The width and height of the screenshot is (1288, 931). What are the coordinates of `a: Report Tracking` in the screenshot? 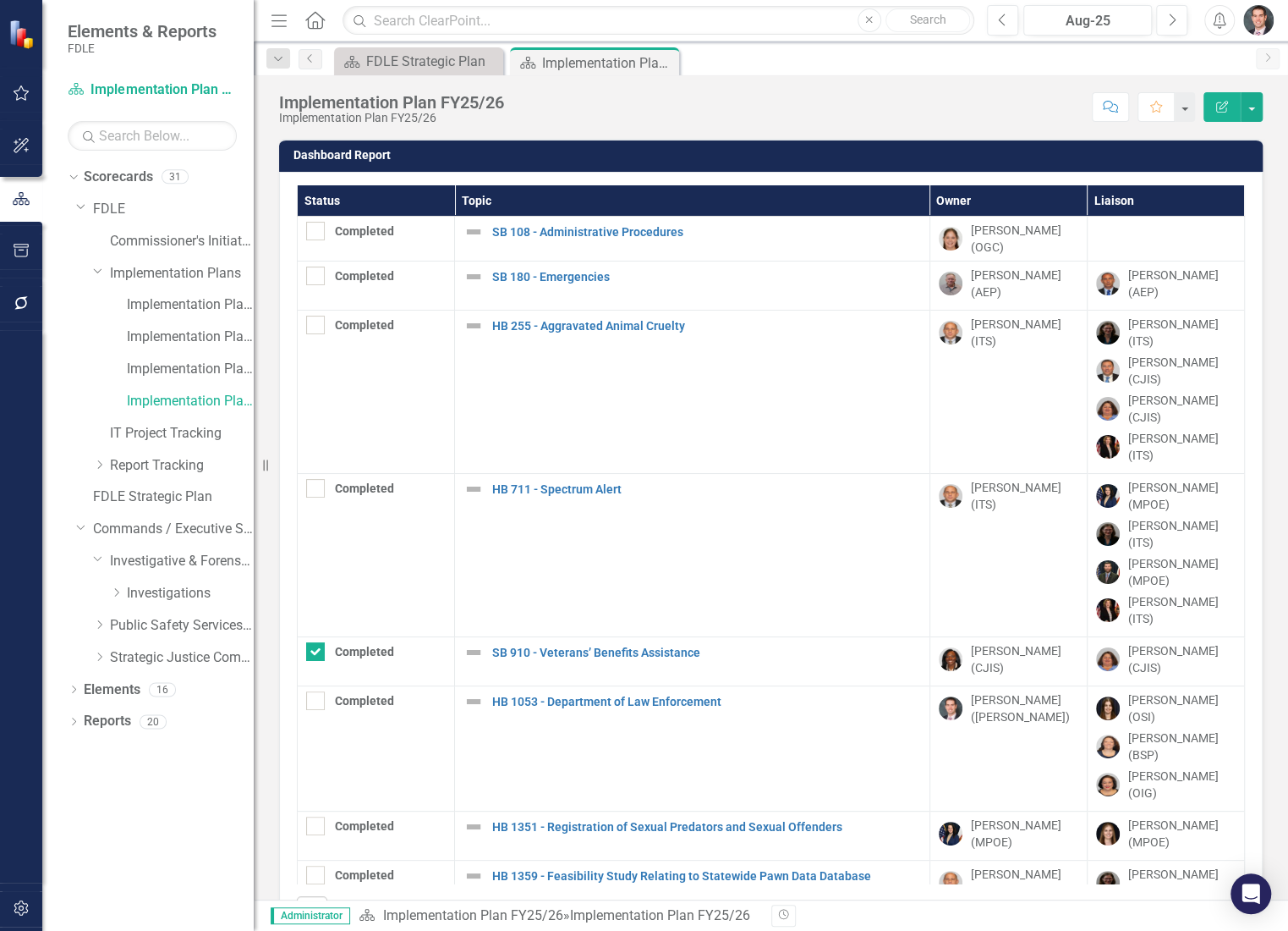 It's located at (182, 466).